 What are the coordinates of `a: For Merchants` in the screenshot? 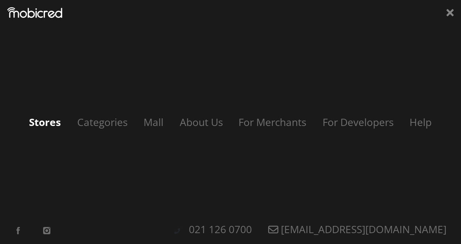 It's located at (273, 122).